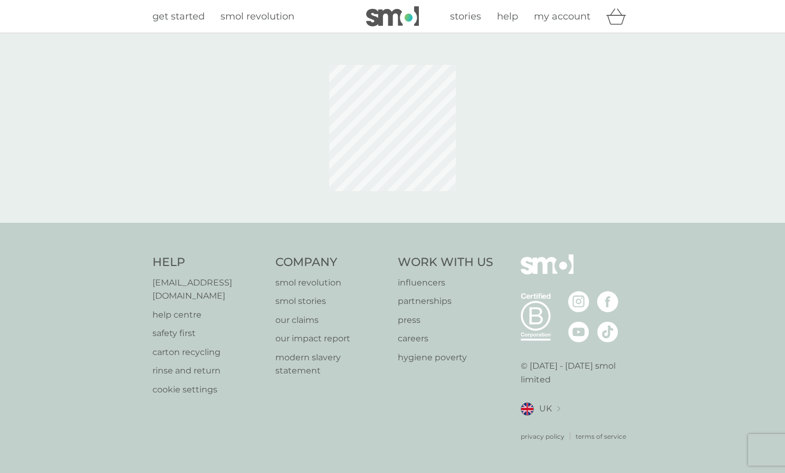 The image size is (785, 473). I want to click on a: safety first, so click(208, 334).